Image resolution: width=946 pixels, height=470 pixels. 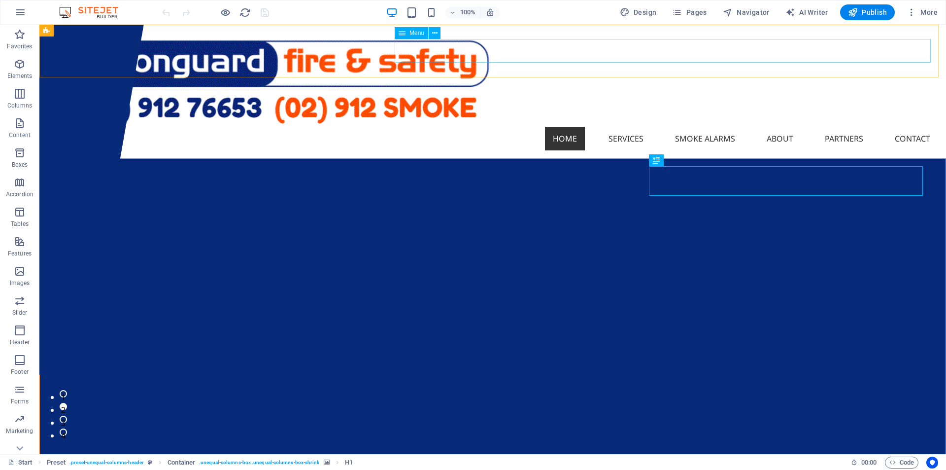 I want to click on span: Menu, so click(x=417, y=33).